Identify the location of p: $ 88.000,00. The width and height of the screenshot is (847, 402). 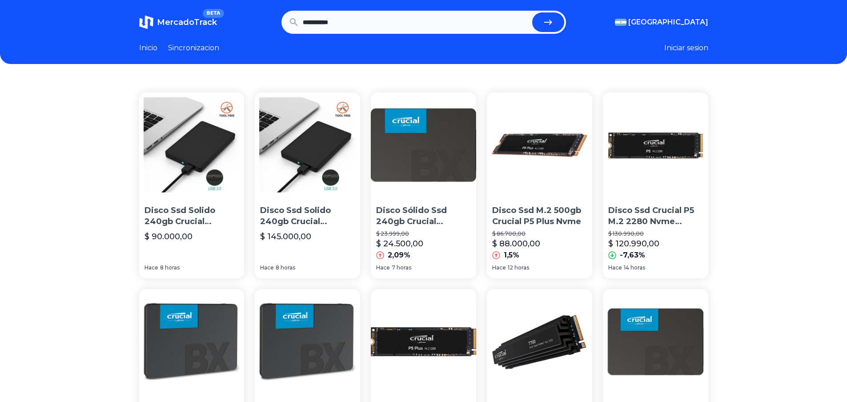
(516, 244).